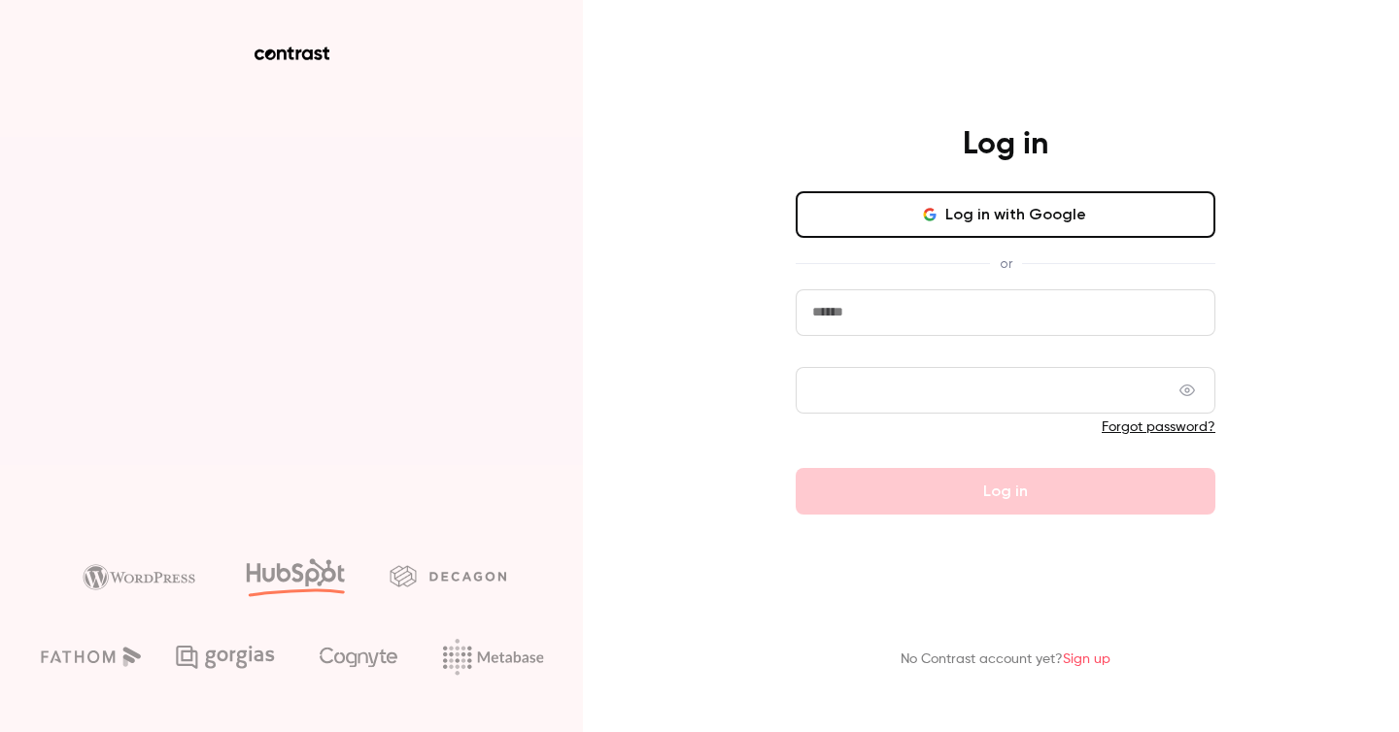 Image resolution: width=1399 pixels, height=732 pixels. What do you see at coordinates (1086, 659) in the screenshot?
I see `a: Sign up` at bounding box center [1086, 659].